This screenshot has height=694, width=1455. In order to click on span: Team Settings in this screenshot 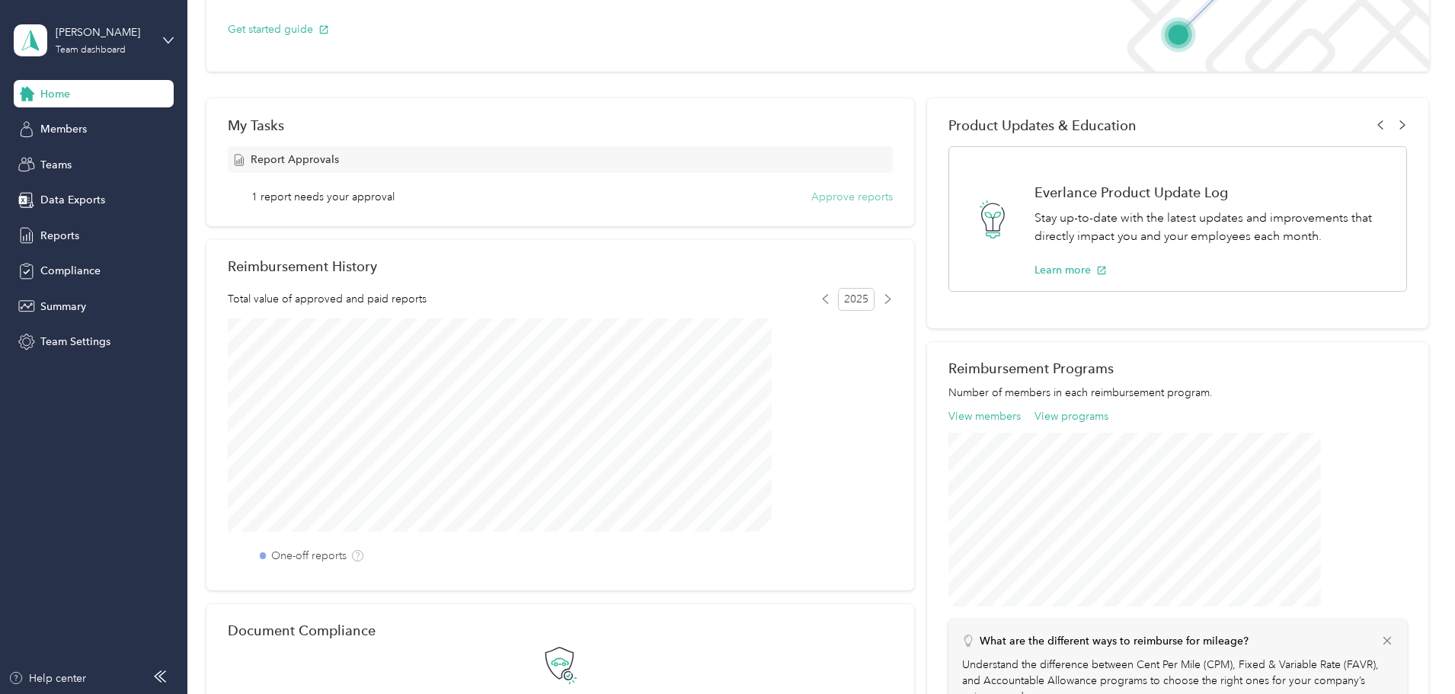, I will do `click(75, 341)`.